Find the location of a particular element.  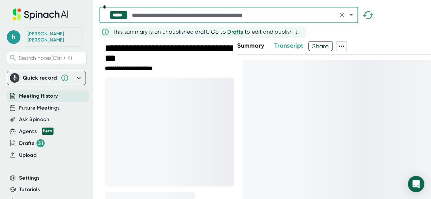

span: Summary is located at coordinates (251, 46).